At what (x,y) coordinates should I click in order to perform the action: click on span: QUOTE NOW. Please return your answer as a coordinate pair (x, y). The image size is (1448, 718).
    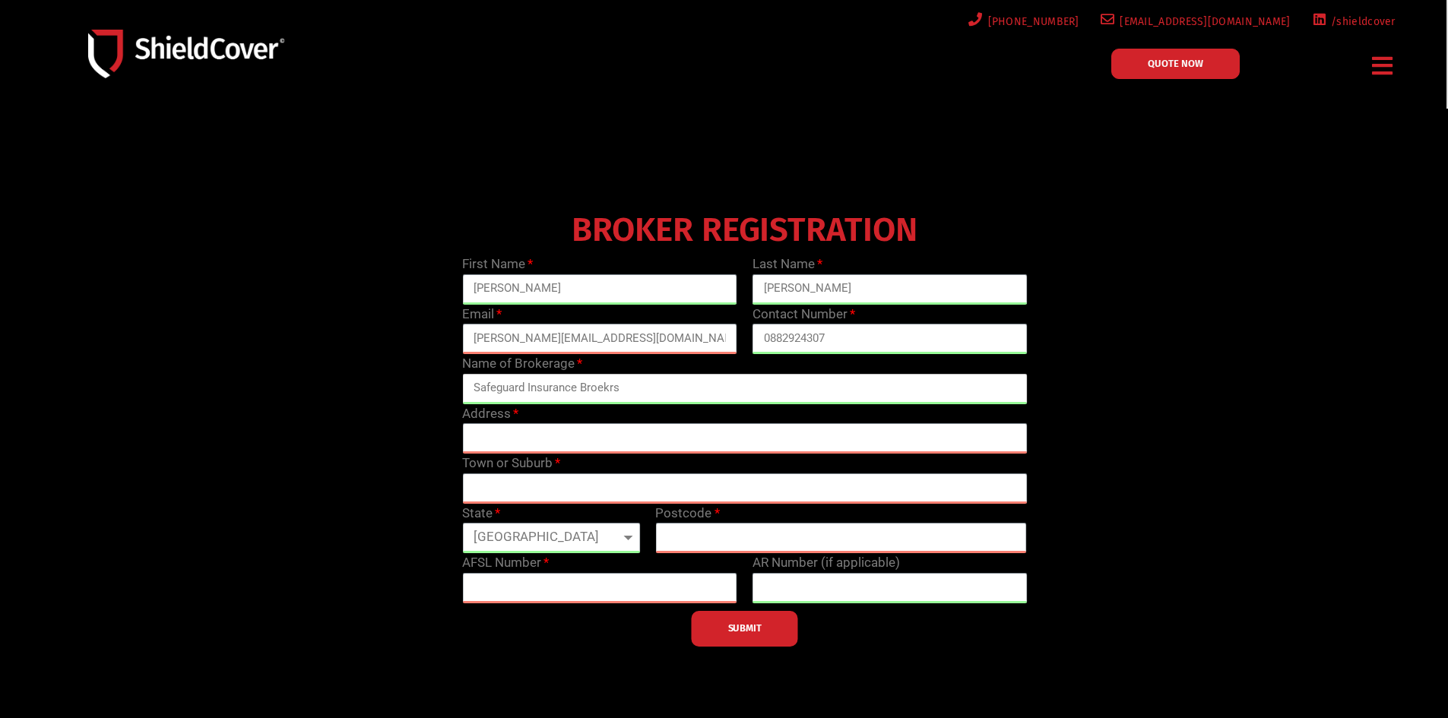
    Looking at the image, I should click on (1175, 63).